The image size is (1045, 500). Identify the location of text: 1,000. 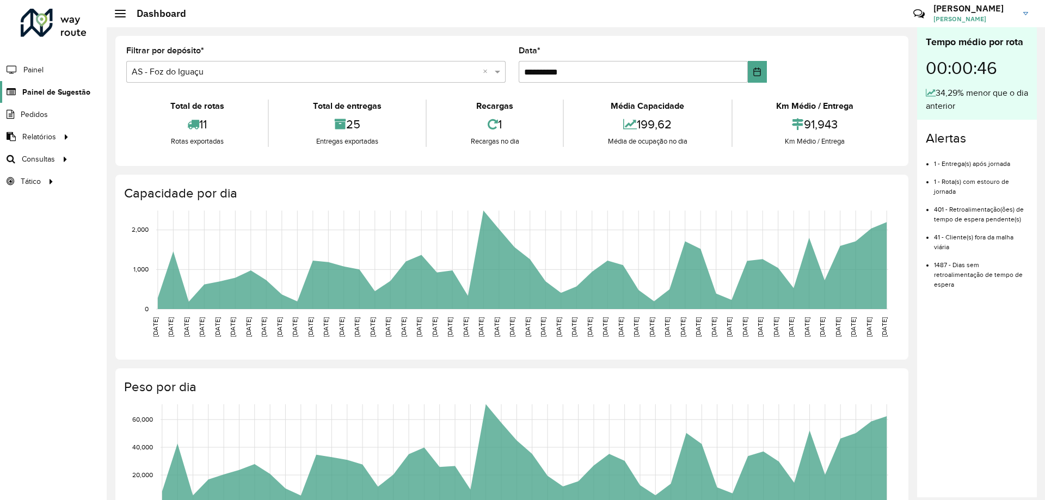
(141, 269).